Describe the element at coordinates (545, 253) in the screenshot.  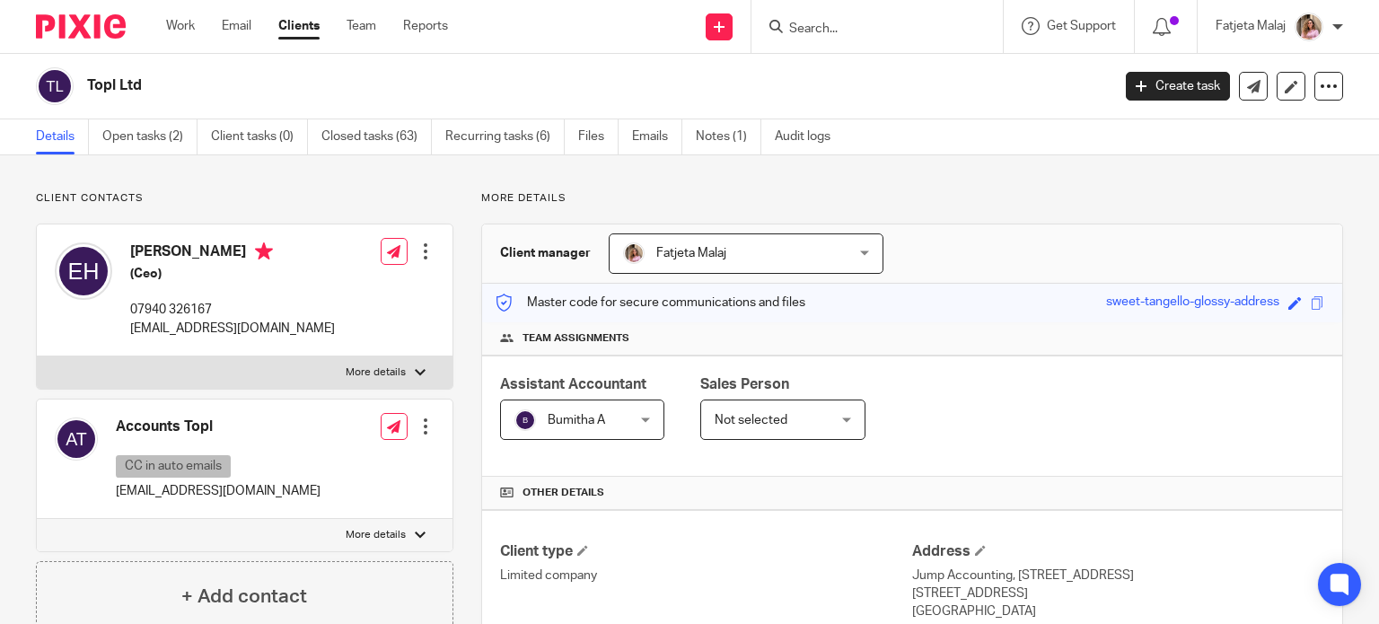
I see `h3: Client manager` at that location.